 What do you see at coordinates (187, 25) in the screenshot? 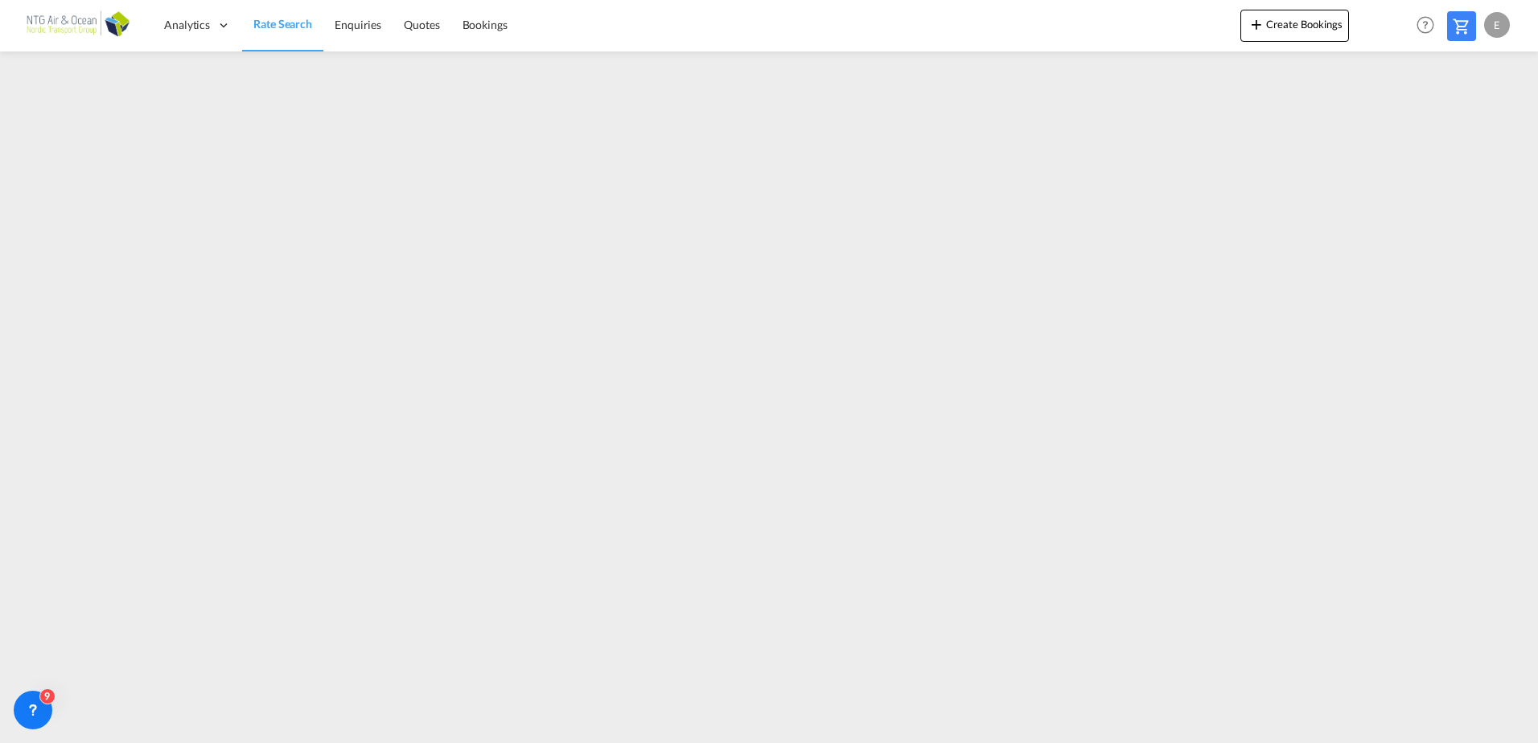
I see `span: Analytics` at bounding box center [187, 25].